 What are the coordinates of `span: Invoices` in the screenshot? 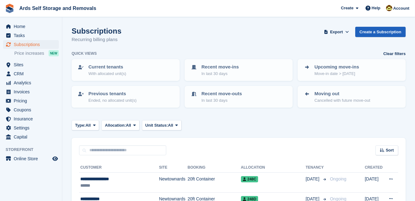 It's located at (32, 92).